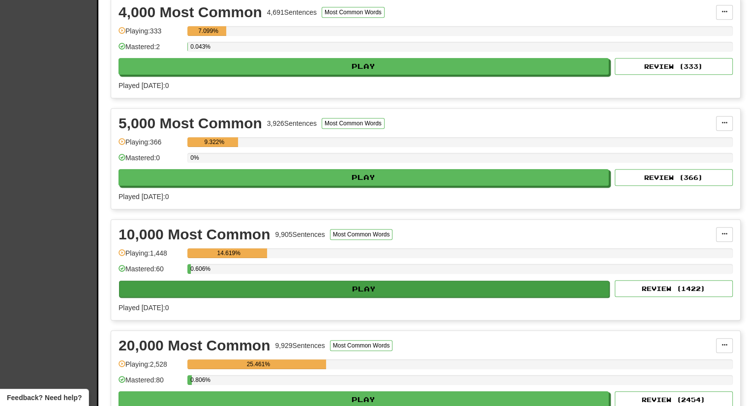 Image resolution: width=748 pixels, height=406 pixels. What do you see at coordinates (258, 365) in the screenshot?
I see `div: 25.461%` at bounding box center [258, 365].